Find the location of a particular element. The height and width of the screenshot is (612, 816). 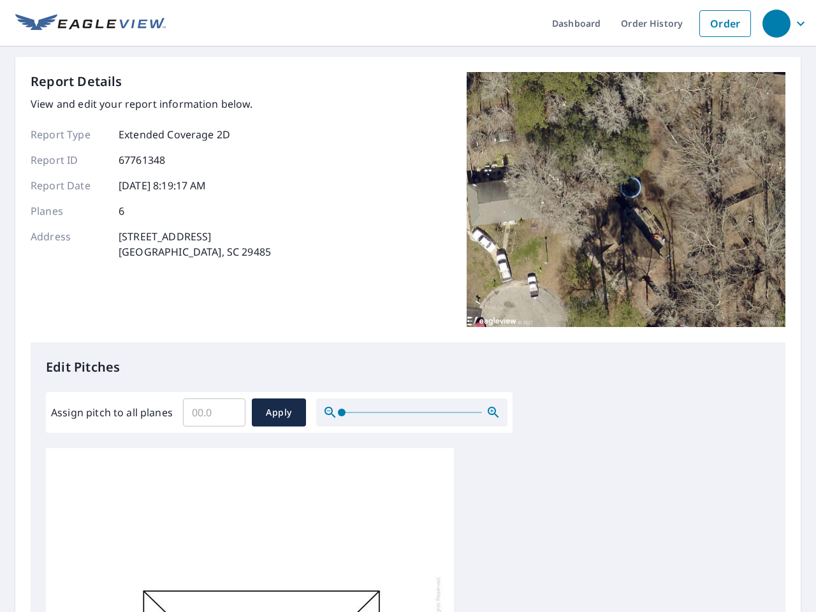

label: Assign pitch to all planes is located at coordinates (112, 413).